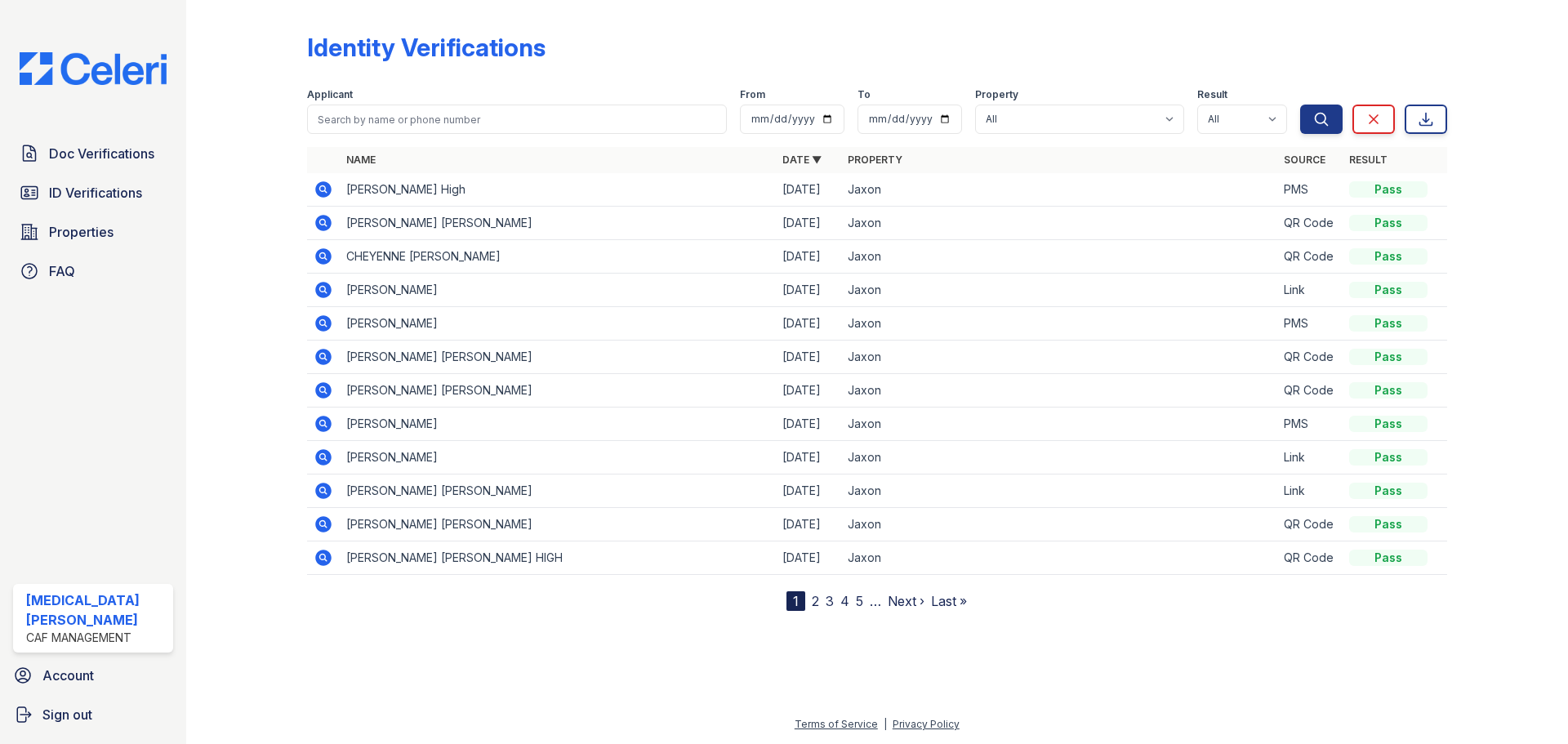  What do you see at coordinates (93, 193) in the screenshot?
I see `a: ID Verifications` at bounding box center [93, 193].